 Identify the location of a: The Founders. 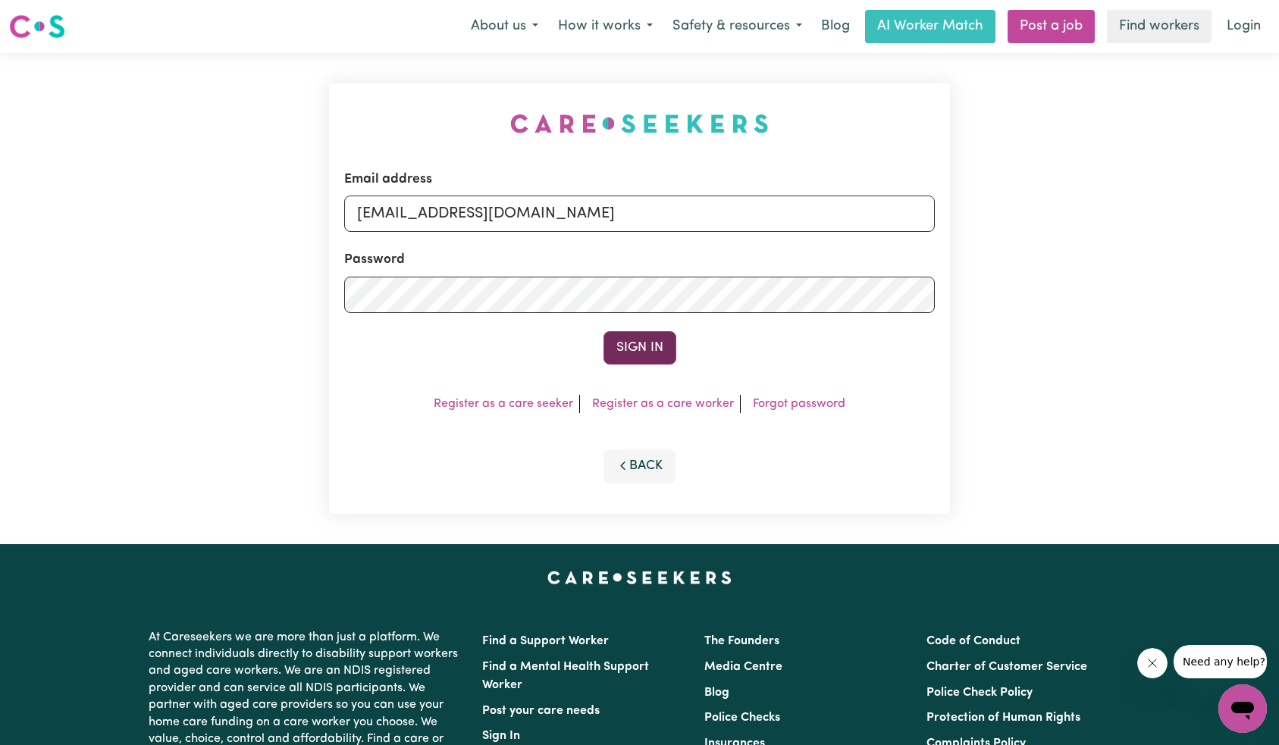
(741, 641).